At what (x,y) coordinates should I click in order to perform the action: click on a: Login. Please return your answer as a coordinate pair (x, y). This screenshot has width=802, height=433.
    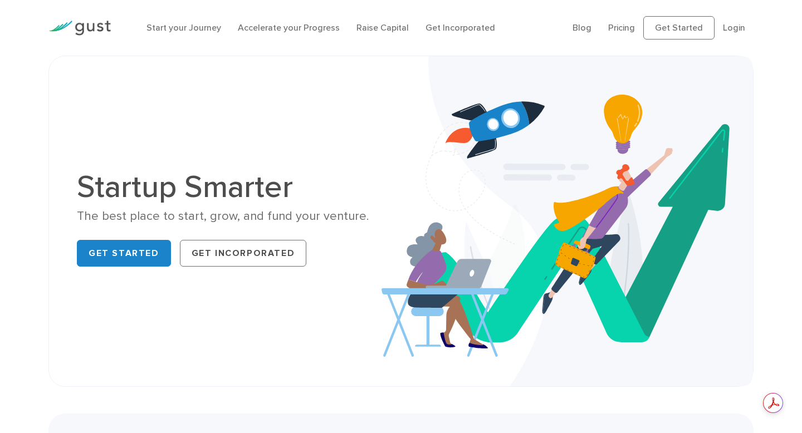
    Looking at the image, I should click on (734, 27).